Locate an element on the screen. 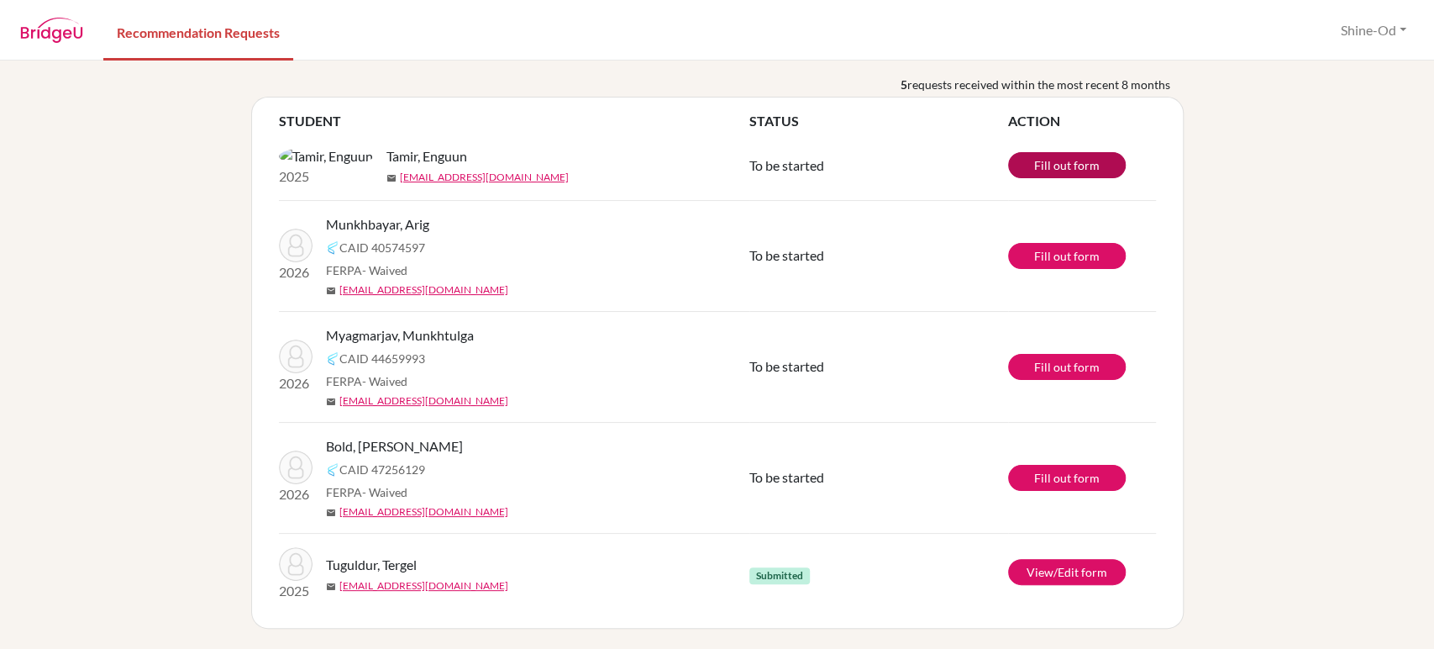 The width and height of the screenshot is (1434, 649). span: Tamir, Enguun is located at coordinates (427, 156).